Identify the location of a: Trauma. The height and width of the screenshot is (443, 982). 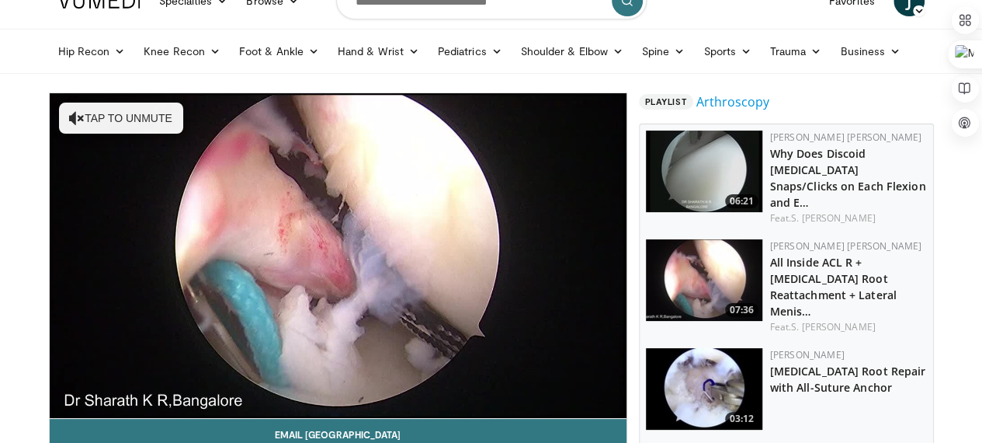
(796, 51).